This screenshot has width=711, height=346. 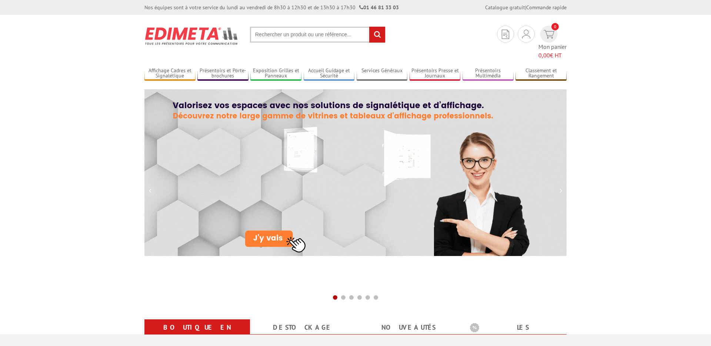 What do you see at coordinates (377, 34) in the screenshot?
I see `input: rechercher` at bounding box center [377, 34].